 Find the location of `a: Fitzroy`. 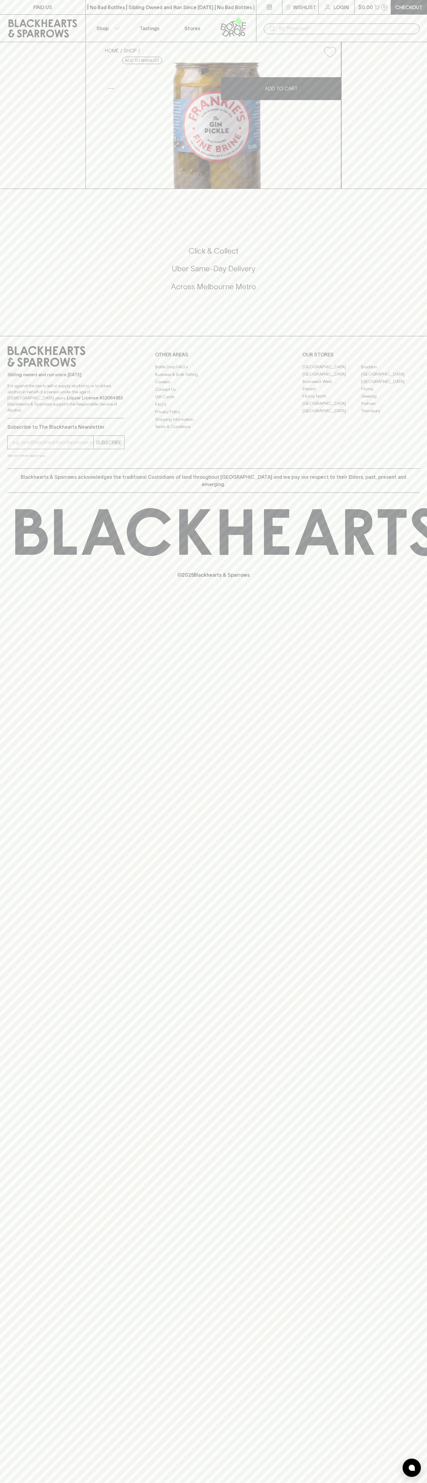

a: Fitzroy is located at coordinates (390, 389).